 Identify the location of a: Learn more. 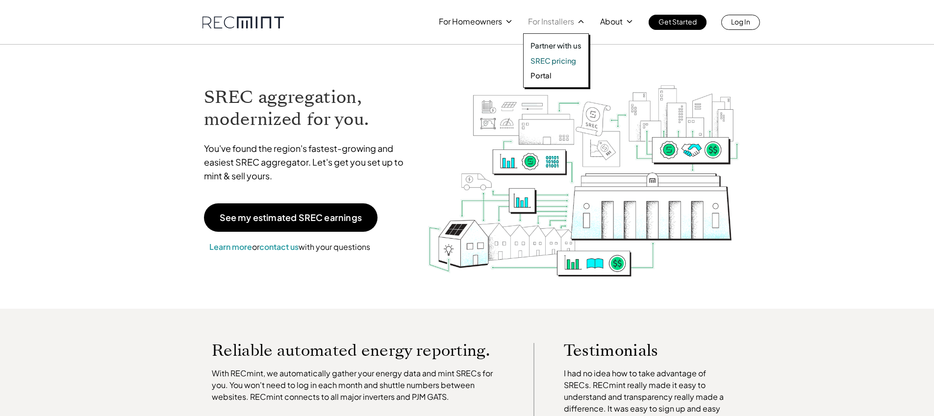
(230, 247).